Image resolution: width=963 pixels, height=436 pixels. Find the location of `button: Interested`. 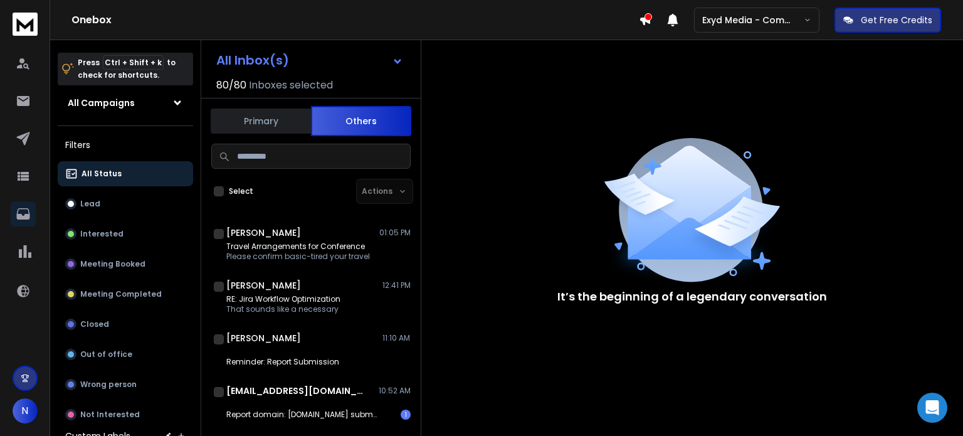

button: Interested is located at coordinates (125, 234).